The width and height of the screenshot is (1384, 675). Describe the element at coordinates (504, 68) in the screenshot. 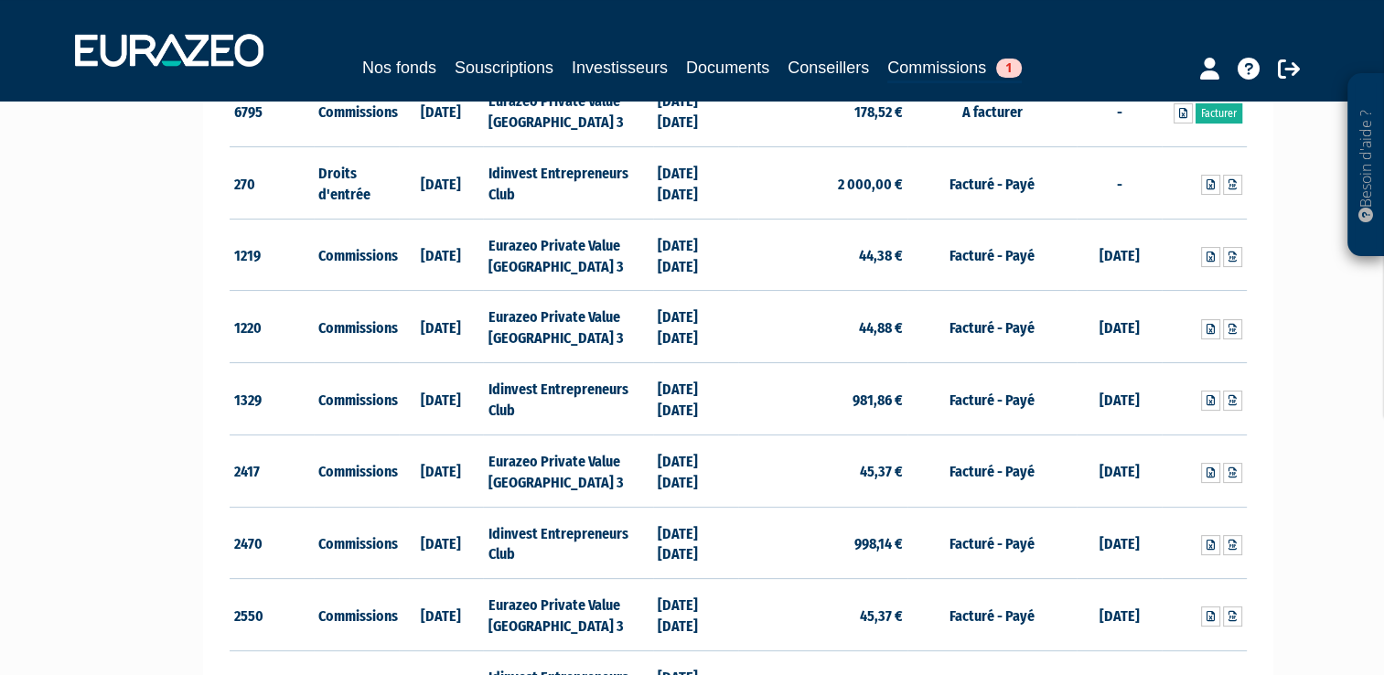

I see `a: Souscriptions` at that location.